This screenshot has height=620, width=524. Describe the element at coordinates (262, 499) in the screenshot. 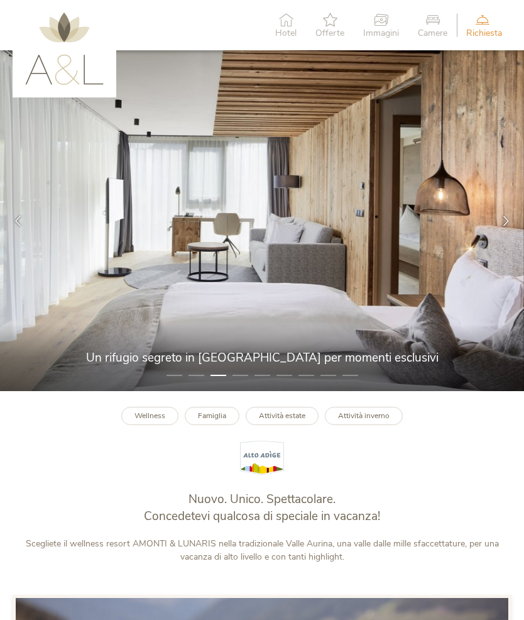

I see `span: Nuovo. Unico. Spettacolare.` at that location.